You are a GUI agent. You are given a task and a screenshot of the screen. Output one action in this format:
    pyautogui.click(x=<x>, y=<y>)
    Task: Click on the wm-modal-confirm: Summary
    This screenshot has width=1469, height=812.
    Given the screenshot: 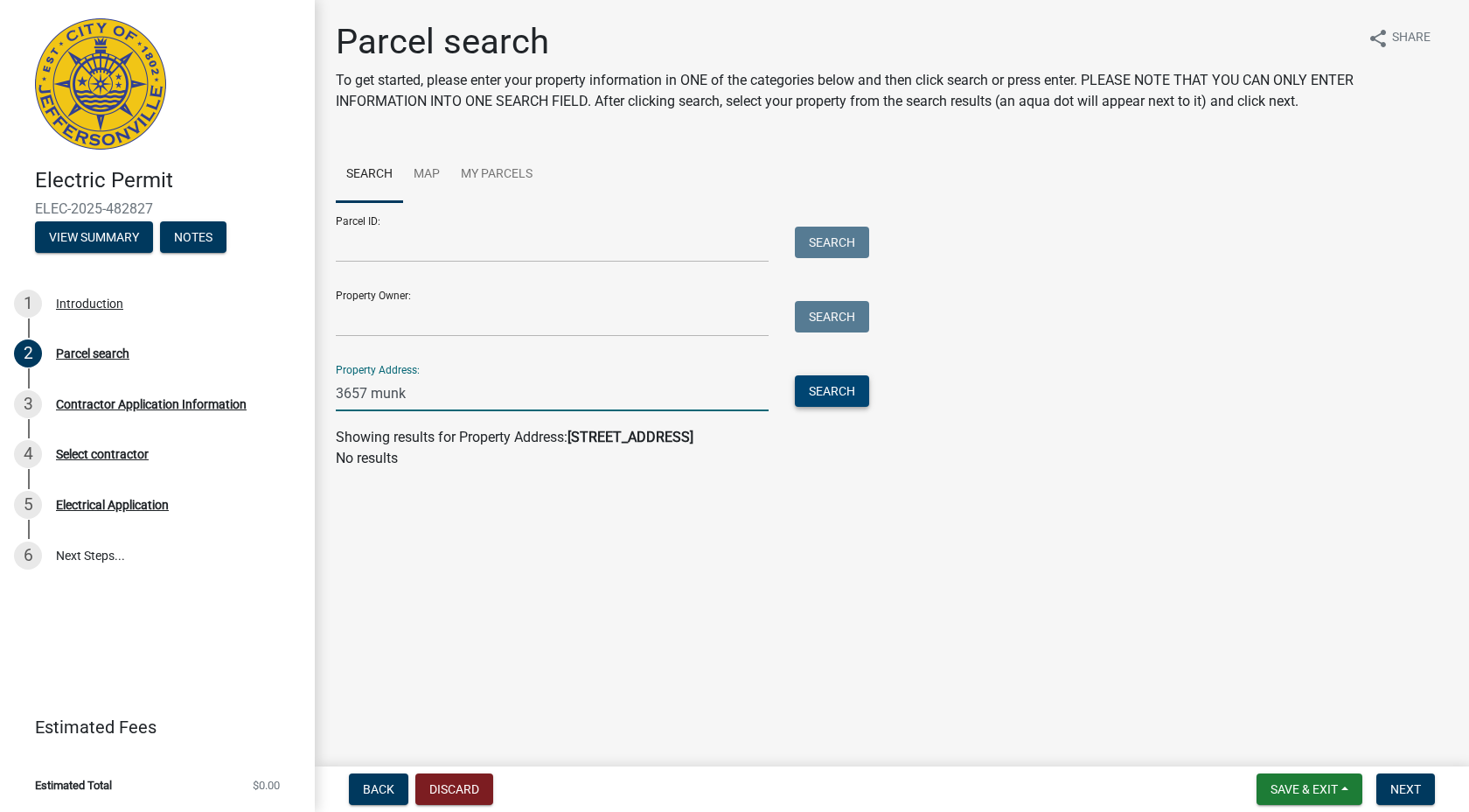 What is the action you would take?
    pyautogui.click(x=93, y=238)
    